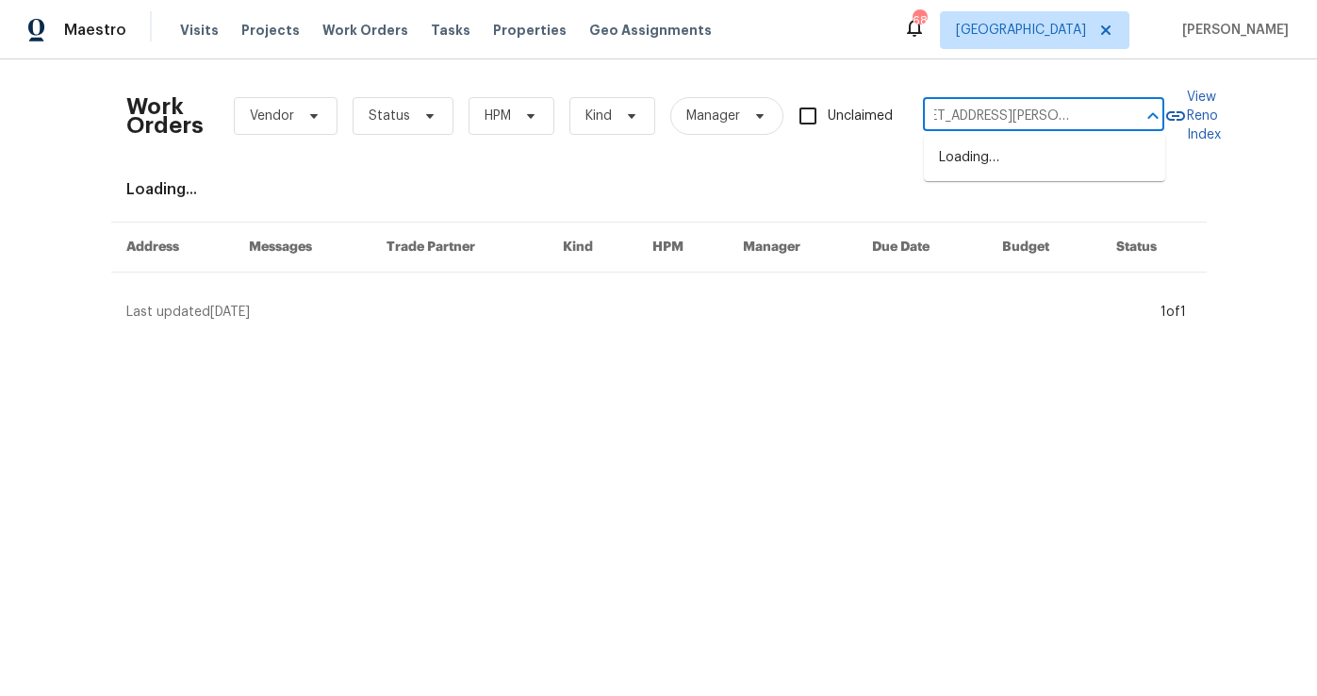 This screenshot has width=1317, height=696. Describe the element at coordinates (1017, 116) in the screenshot. I see `input: Enter in an address` at that location.